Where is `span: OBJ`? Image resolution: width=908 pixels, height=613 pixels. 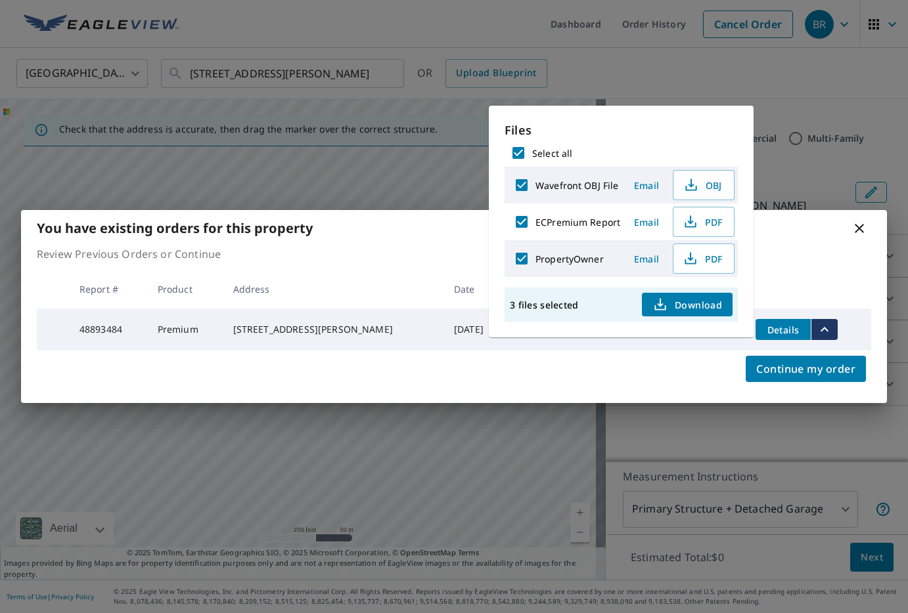
span: OBJ is located at coordinates (702, 185).